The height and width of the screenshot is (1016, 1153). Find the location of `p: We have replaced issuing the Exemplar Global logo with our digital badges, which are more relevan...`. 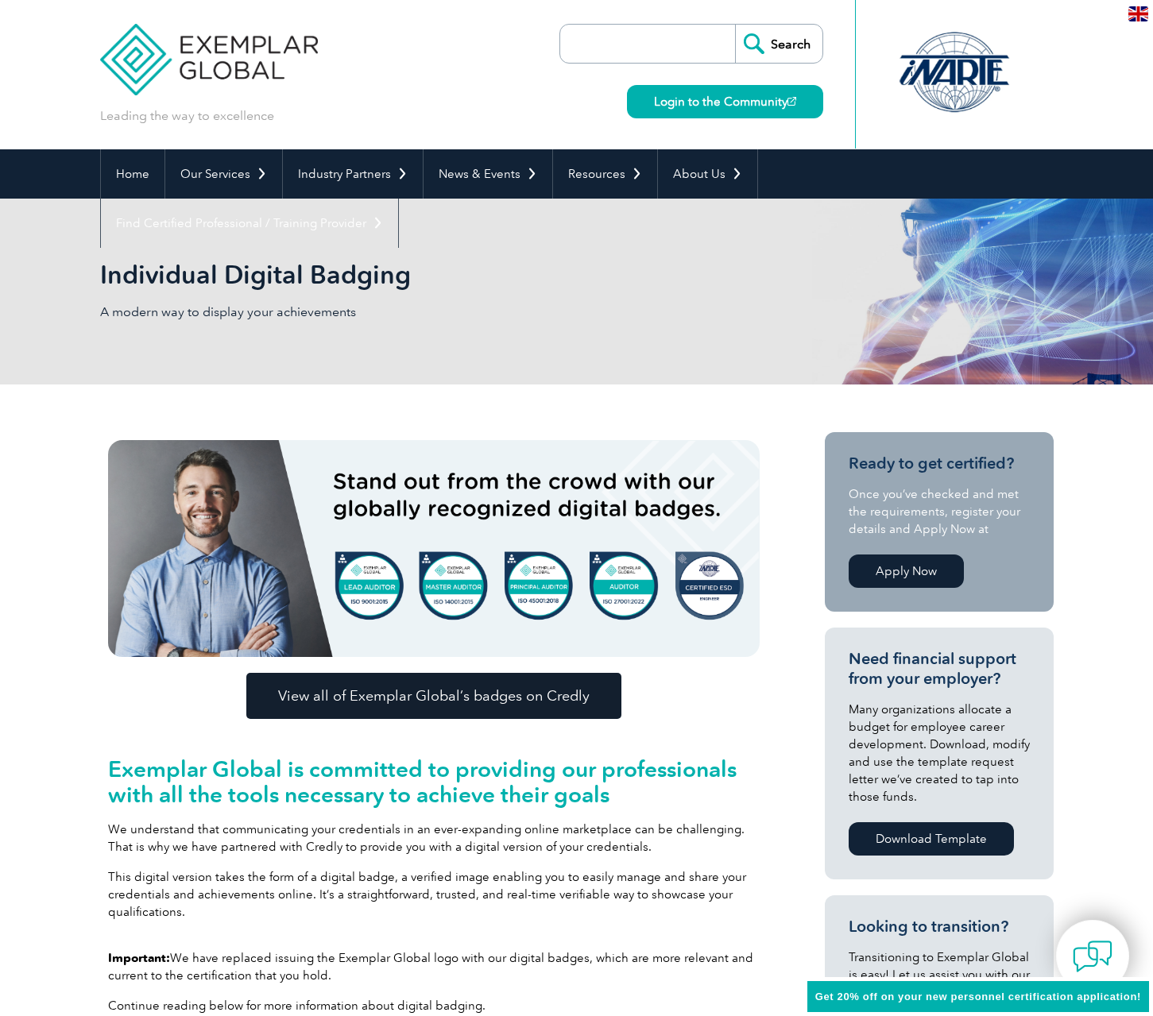

p: We have replaced issuing the Exemplar Global logo with our digital badges, which are more relevan... is located at coordinates (434, 967).